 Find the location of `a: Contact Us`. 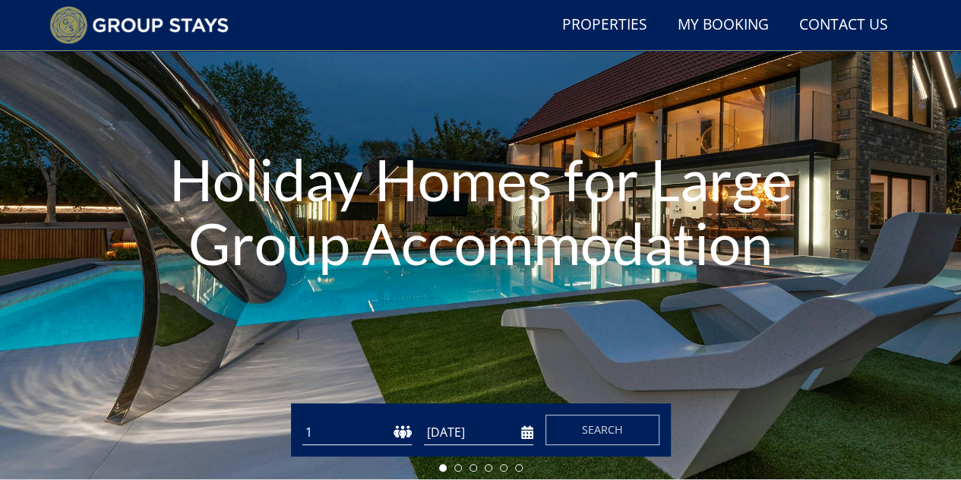

a: Contact Us is located at coordinates (843, 25).